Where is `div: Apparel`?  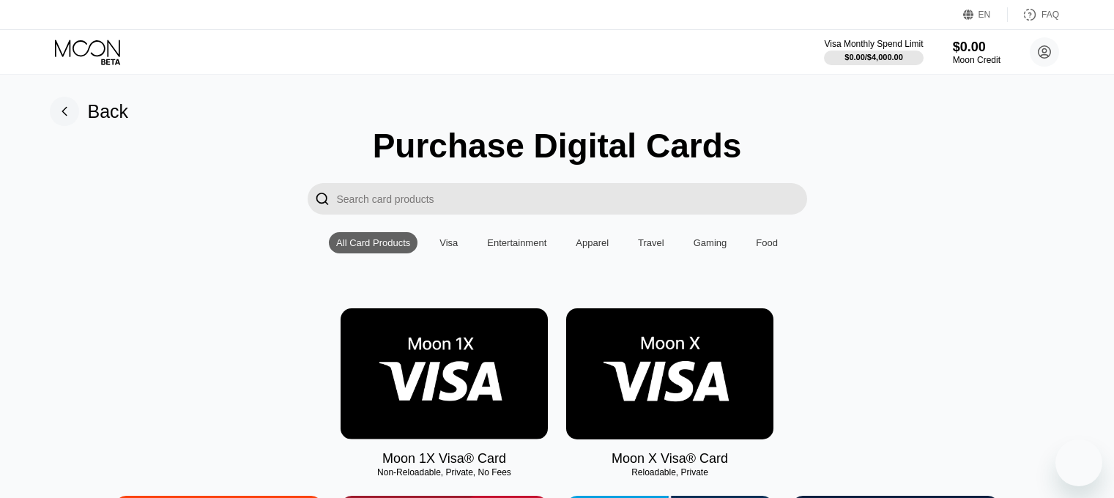 div: Apparel is located at coordinates (592, 243).